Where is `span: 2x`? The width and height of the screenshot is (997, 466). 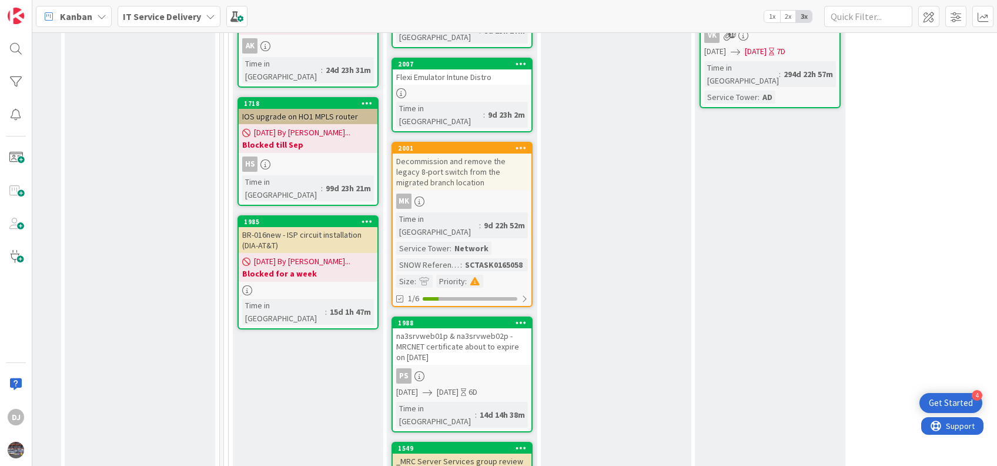
span: 2x is located at coordinates (788, 16).